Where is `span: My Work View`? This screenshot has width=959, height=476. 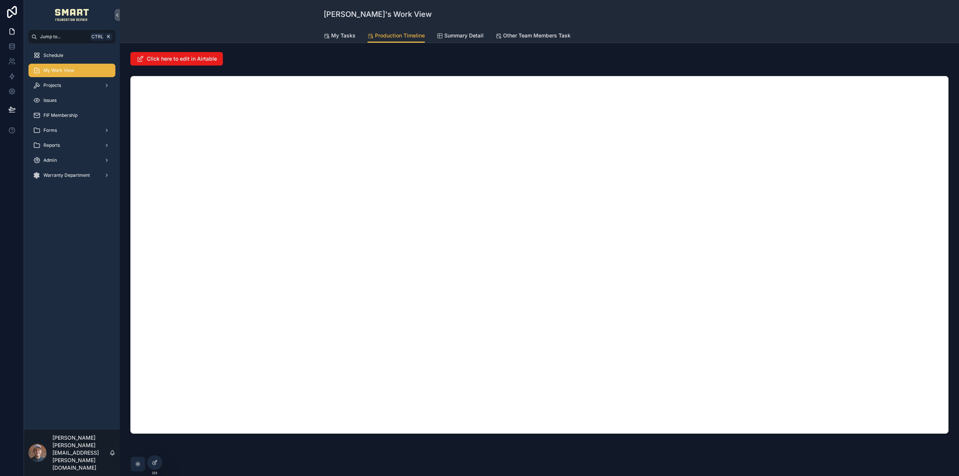 span: My Work View is located at coordinates (59, 70).